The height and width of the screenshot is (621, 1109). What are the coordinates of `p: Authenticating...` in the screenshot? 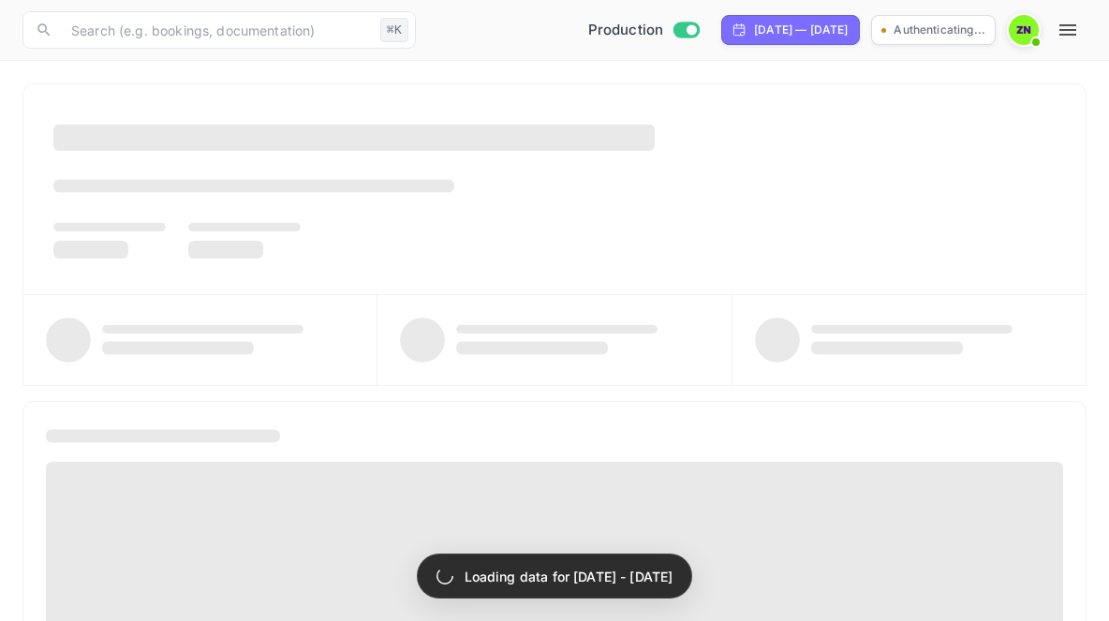 It's located at (939, 30).